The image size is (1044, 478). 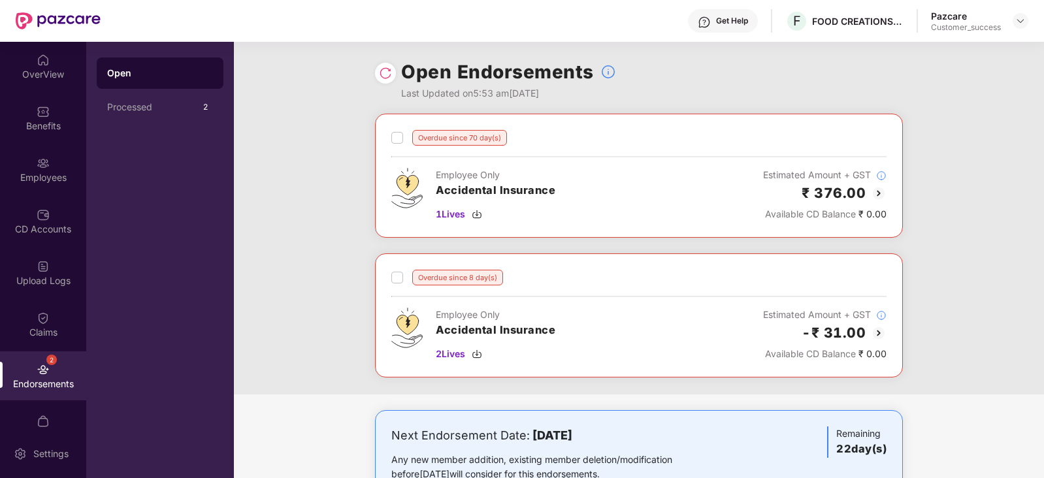 What do you see at coordinates (705, 22) in the screenshot?
I see `img: svg+xml;base64,PHN2ZyBpZD0iSGVscC0zMngzMiIgeG1sbnM9Imh0dHA6Ly93d3cudzMub3JnLzIwMDAvc3ZnIiB3aWR0aD...` at bounding box center [705, 22].